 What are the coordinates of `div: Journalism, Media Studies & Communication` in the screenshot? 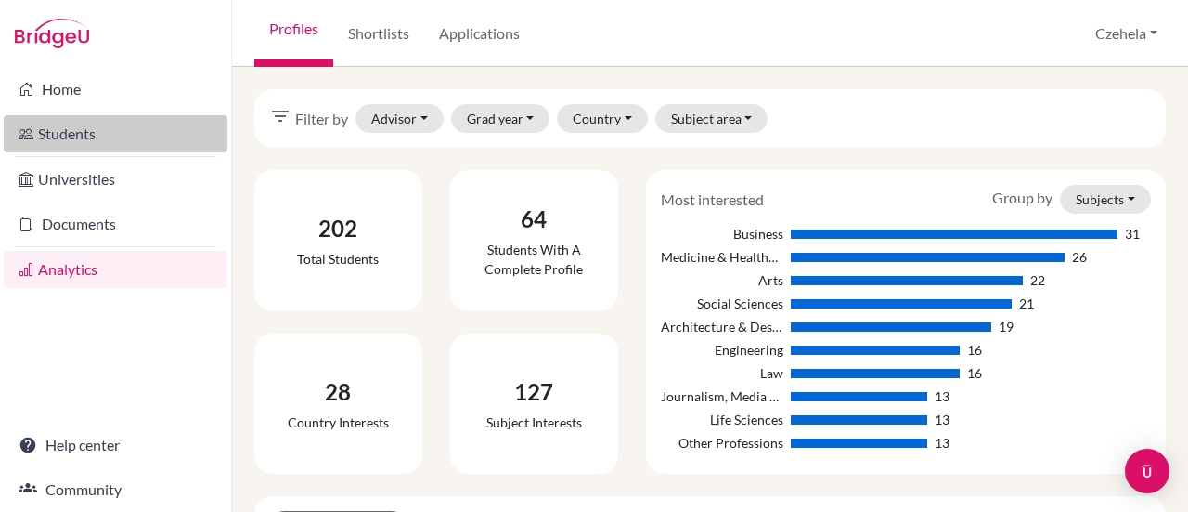 It's located at (722, 395).